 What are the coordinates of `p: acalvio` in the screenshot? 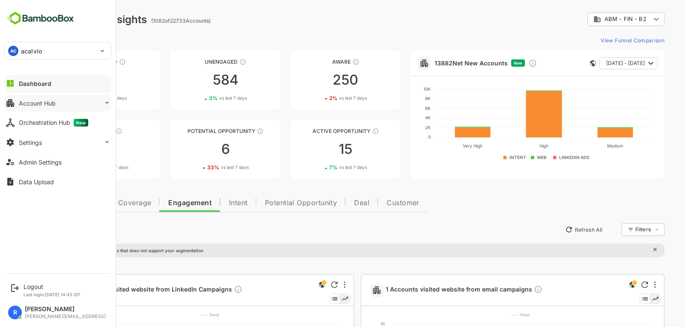 It's located at (31, 51).